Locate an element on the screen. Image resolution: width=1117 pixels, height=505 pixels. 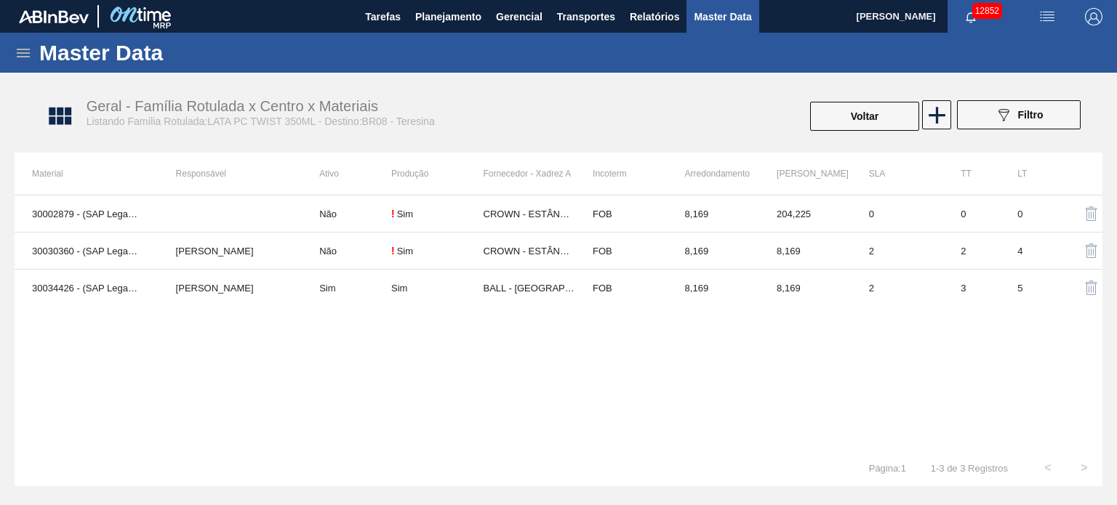
span: Planejamento is located at coordinates (448, 17).